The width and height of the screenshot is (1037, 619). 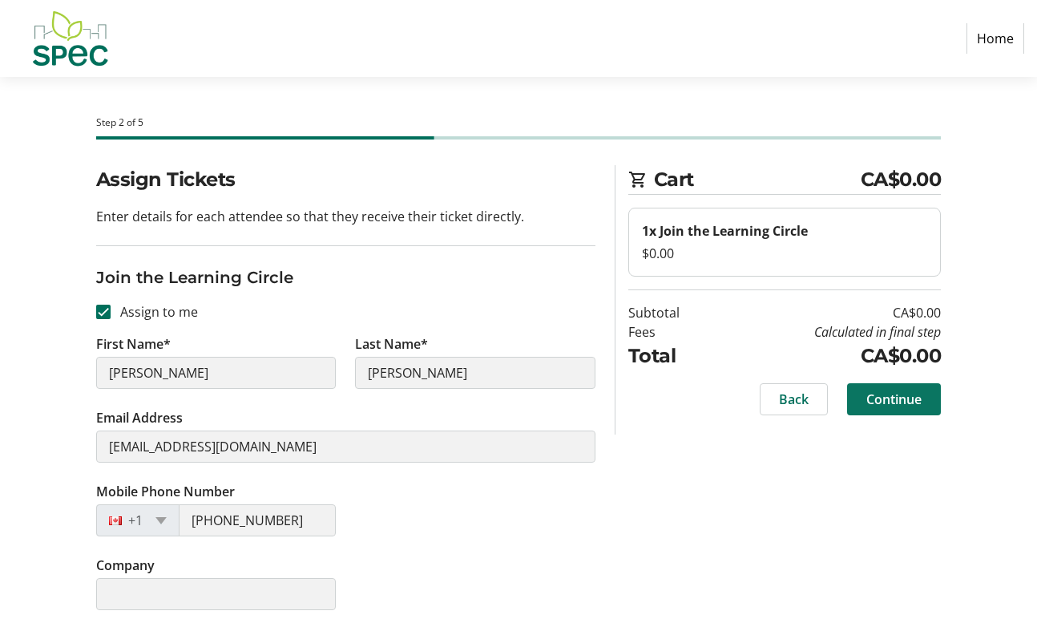 What do you see at coordinates (165, 491) in the screenshot?
I see `label: Mobile Phone Number` at bounding box center [165, 491].